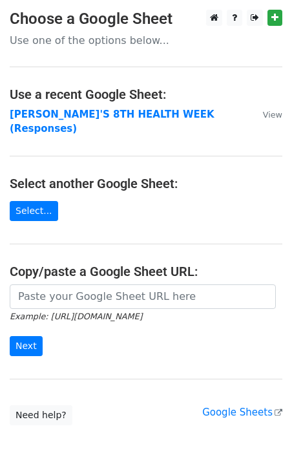 Image resolution: width=292 pixels, height=466 pixels. I want to click on h4: Select another Google Sheet:, so click(146, 183).